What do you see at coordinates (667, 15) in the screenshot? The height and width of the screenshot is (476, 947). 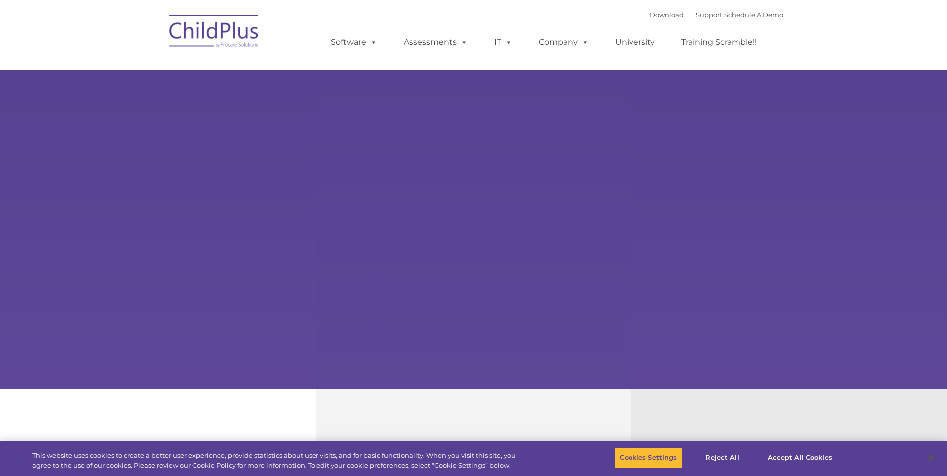 I see `a: Download` at bounding box center [667, 15].